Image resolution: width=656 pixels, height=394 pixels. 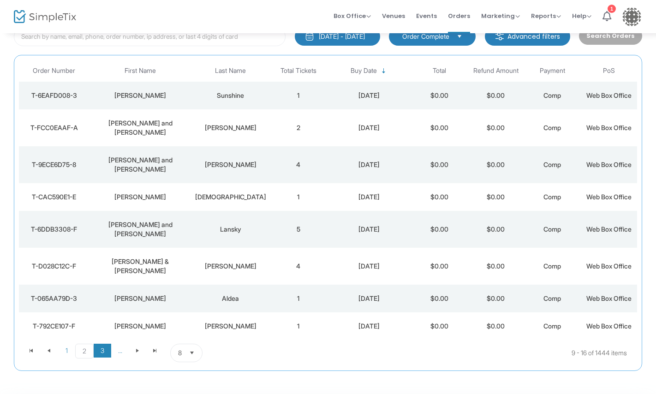 I want to click on span: Last Name, so click(x=230, y=71).